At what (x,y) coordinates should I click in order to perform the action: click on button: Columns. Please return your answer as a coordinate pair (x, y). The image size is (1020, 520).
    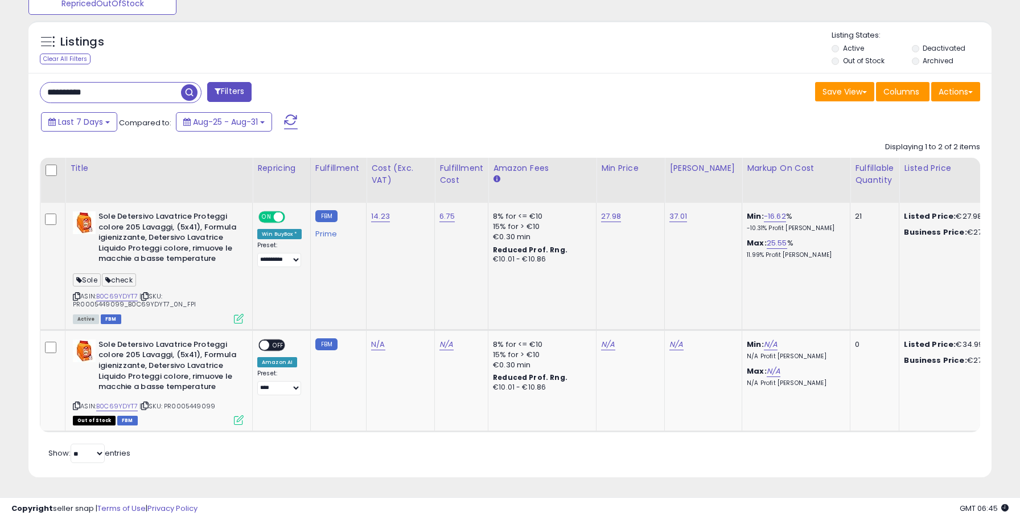
    Looking at the image, I should click on (903, 92).